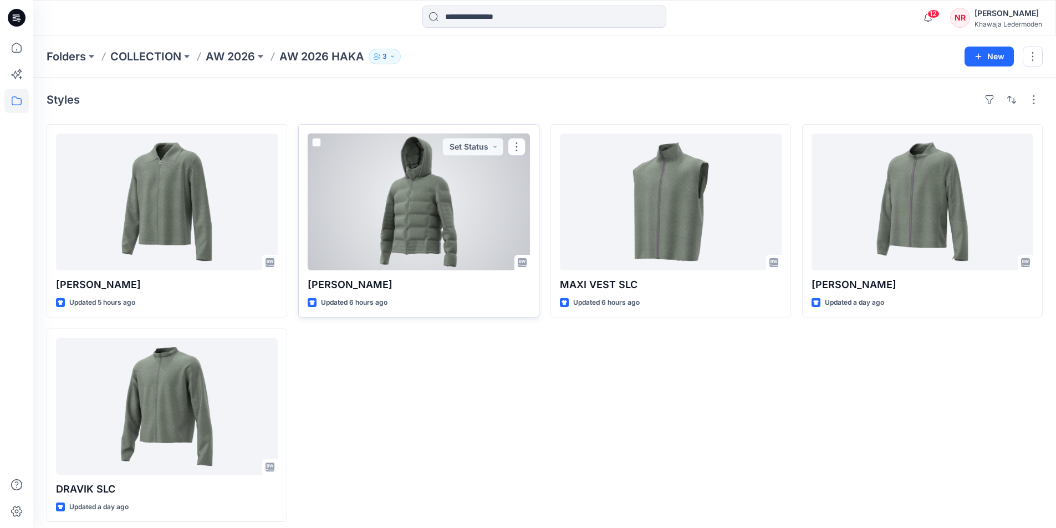 Image resolution: width=1056 pixels, height=528 pixels. Describe the element at coordinates (671, 285) in the screenshot. I see `p: MAXI VEST SLC` at that location.